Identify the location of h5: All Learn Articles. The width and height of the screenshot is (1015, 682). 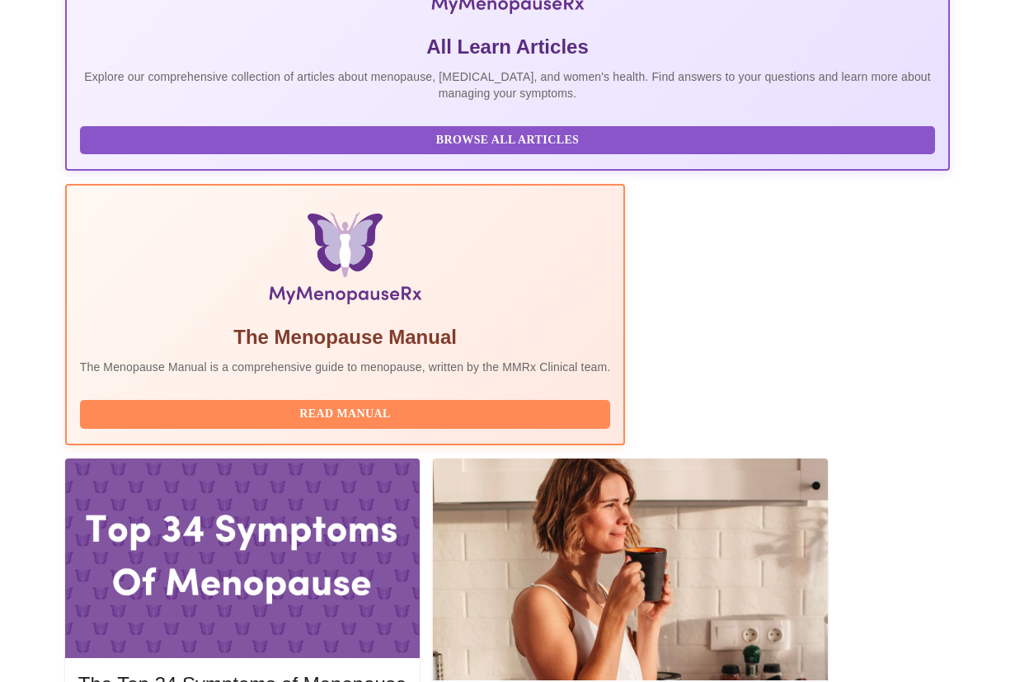
(508, 47).